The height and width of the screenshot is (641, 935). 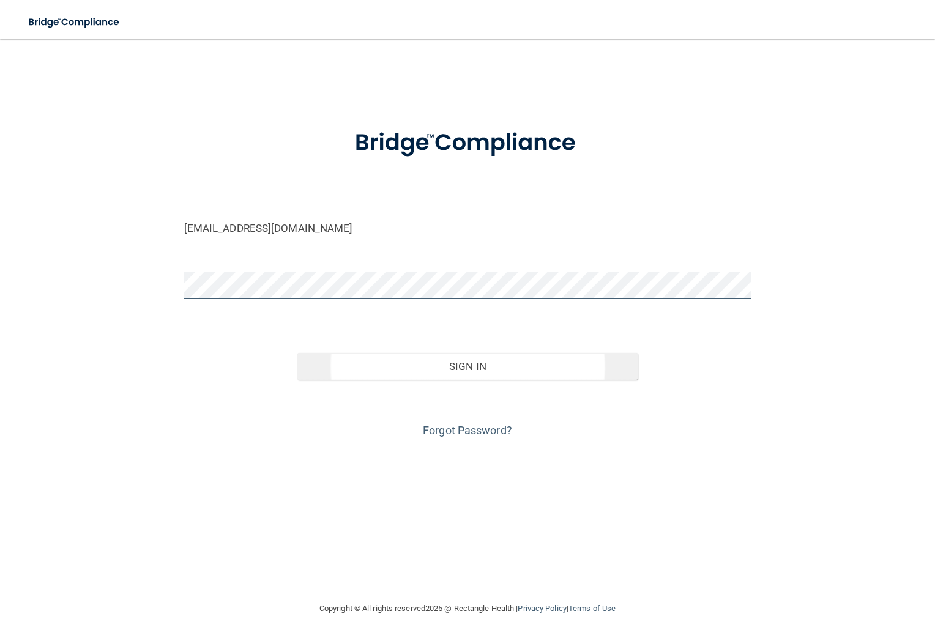 I want to click on div: Copyright © All rights reserved 2025 @ Rectangle Health | |, so click(x=467, y=609).